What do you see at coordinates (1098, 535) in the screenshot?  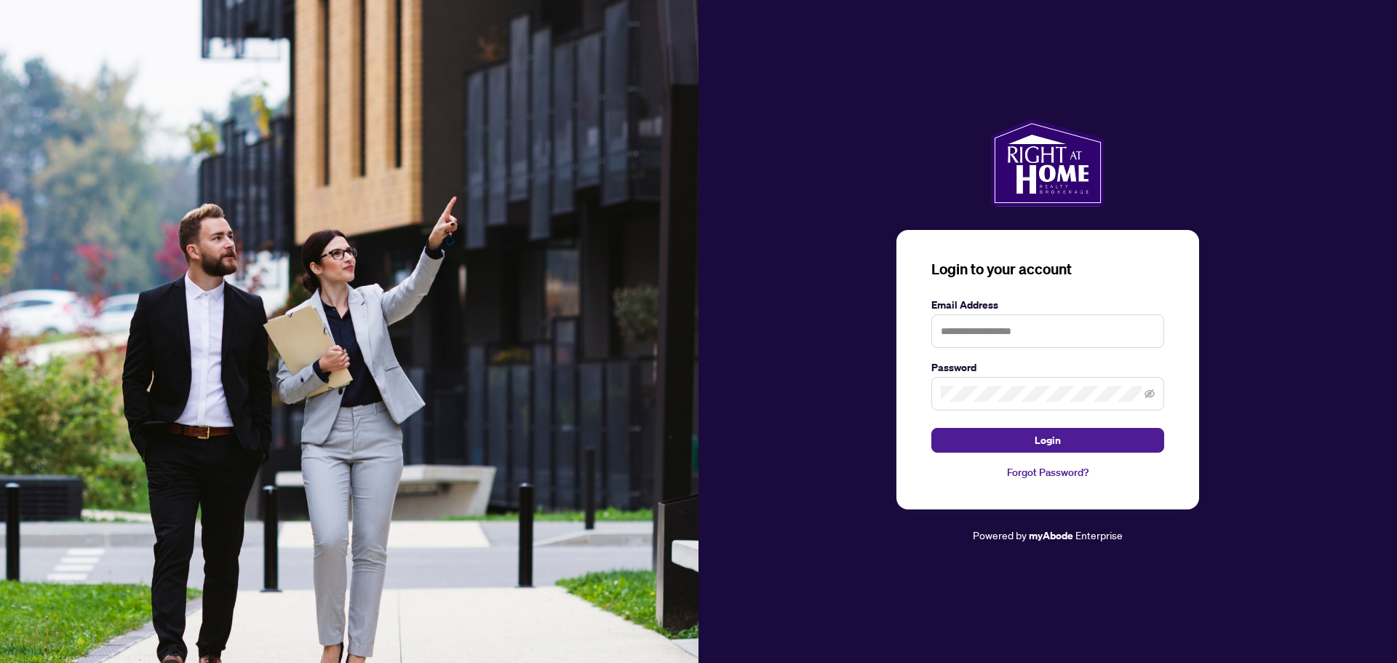 I see `span: Enterprise` at bounding box center [1098, 535].